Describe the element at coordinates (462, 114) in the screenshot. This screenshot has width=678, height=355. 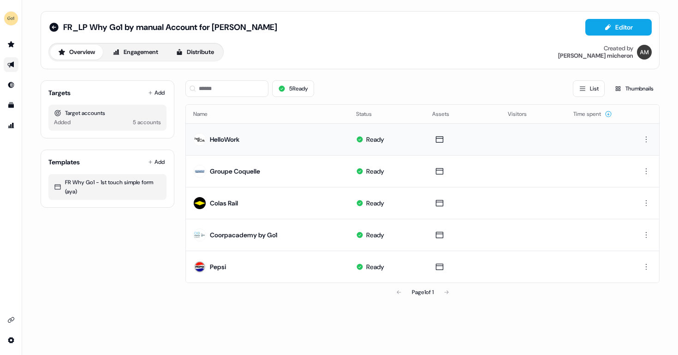
I see `th: Assets` at that location.